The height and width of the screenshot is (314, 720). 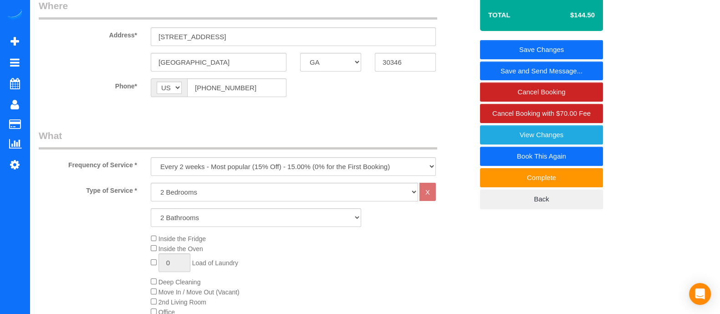 What do you see at coordinates (541, 199) in the screenshot?
I see `a: Back` at bounding box center [541, 199].